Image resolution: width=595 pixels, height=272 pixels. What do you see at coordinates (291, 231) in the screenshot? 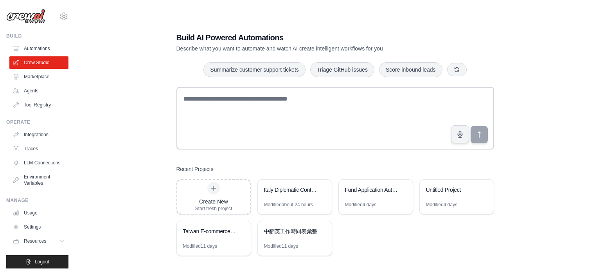
I see `div: 中翻英工作時間表彙整` at bounding box center [291, 231].